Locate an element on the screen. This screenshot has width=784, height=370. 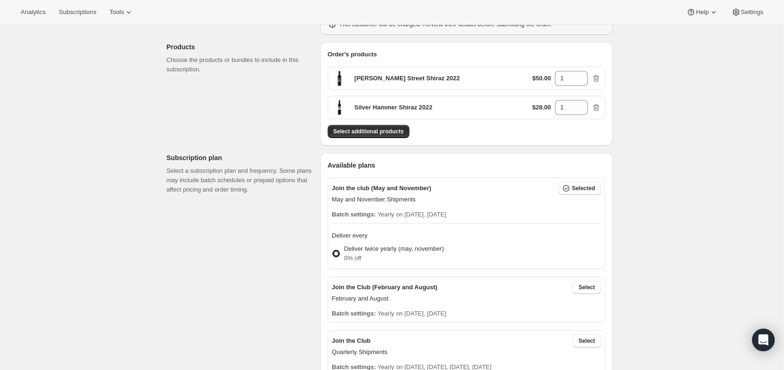
button: Selected is located at coordinates (579, 188).